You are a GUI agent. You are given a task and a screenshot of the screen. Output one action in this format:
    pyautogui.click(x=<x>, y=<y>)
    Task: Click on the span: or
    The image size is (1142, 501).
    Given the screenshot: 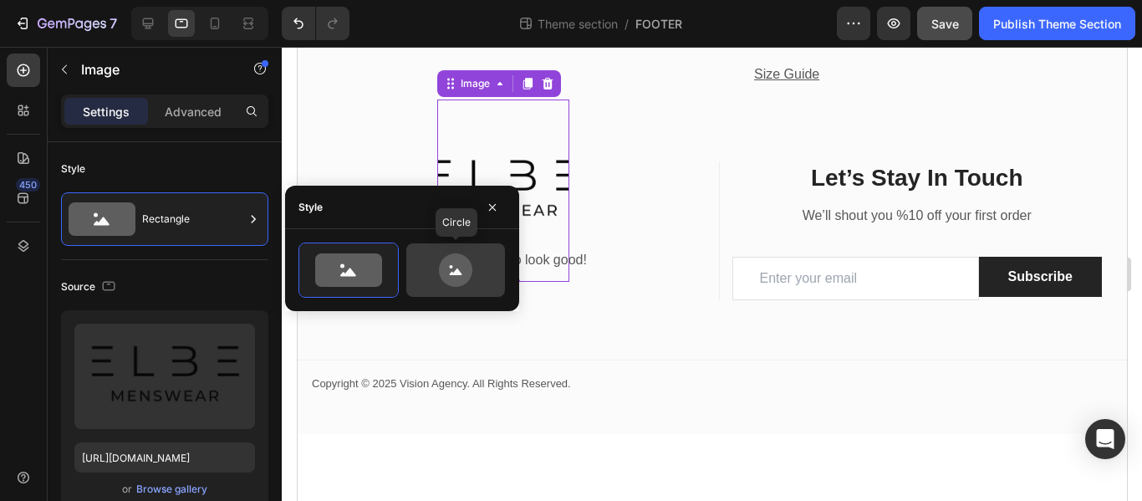 What is the action you would take?
    pyautogui.click(x=127, y=489)
    